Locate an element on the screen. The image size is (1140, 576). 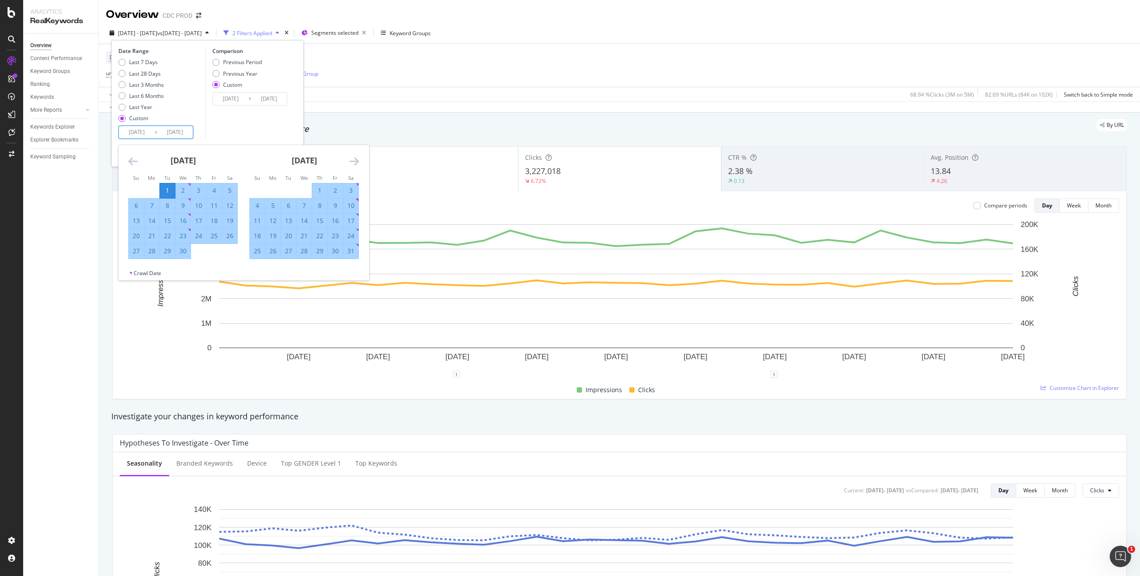
td: Selected. Thursday, May 29, 2025 is located at coordinates (320, 251).